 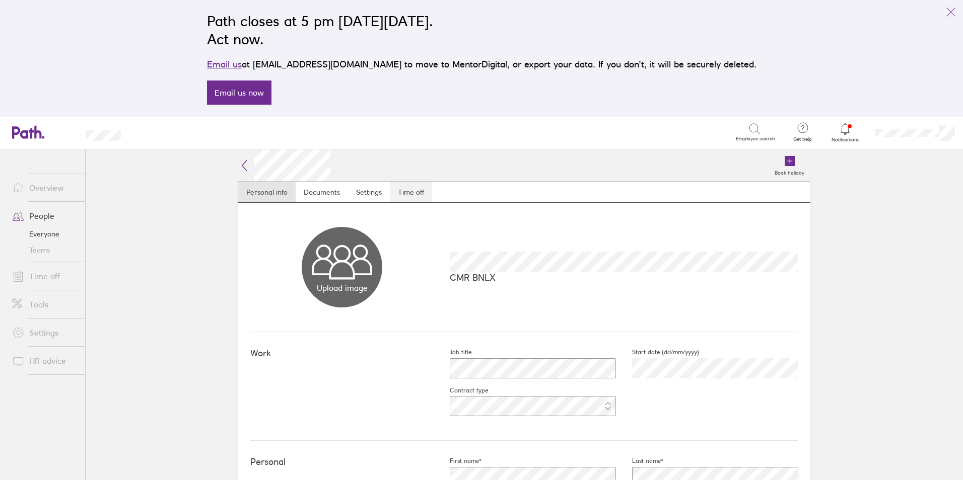 What do you see at coordinates (639, 461) in the screenshot?
I see `label: Last name*` at bounding box center [639, 461].